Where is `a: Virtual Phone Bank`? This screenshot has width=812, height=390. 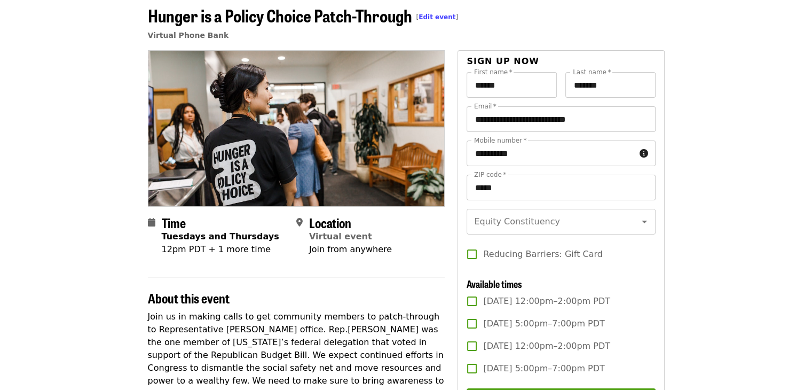 a: Virtual Phone Bank is located at coordinates (188, 35).